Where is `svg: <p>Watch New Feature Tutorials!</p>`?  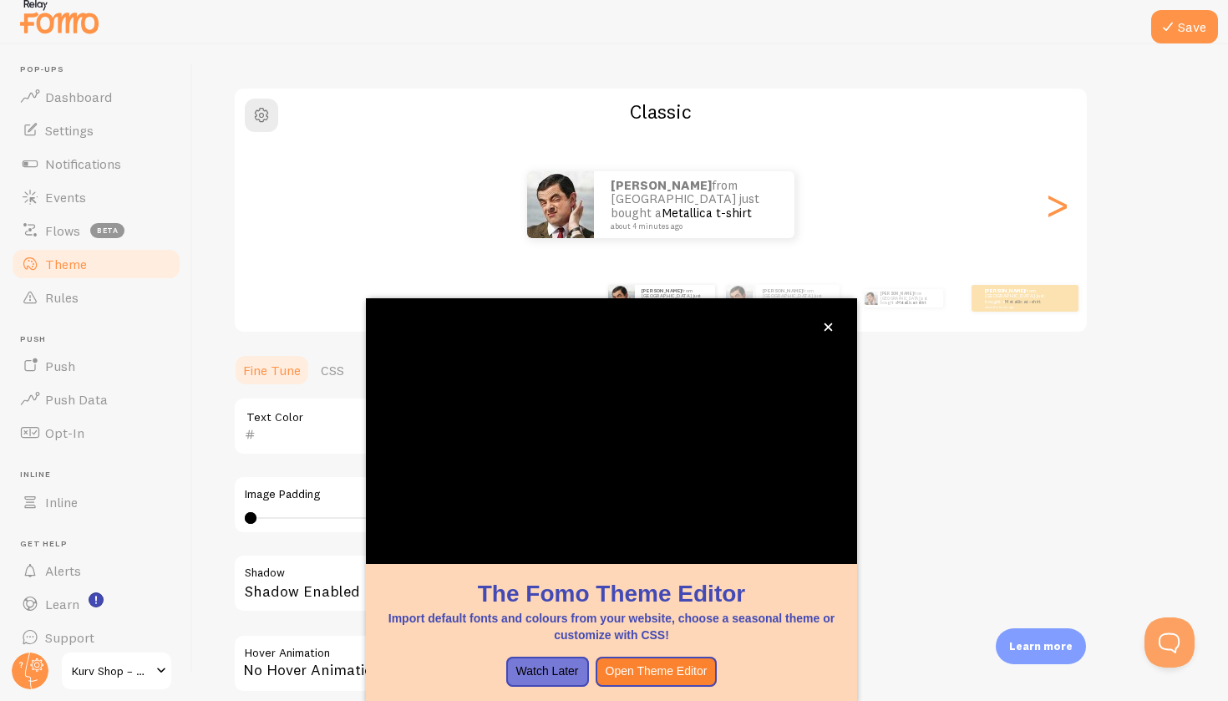 svg: <p>Watch New Feature Tutorials!</p> is located at coordinates (96, 600).